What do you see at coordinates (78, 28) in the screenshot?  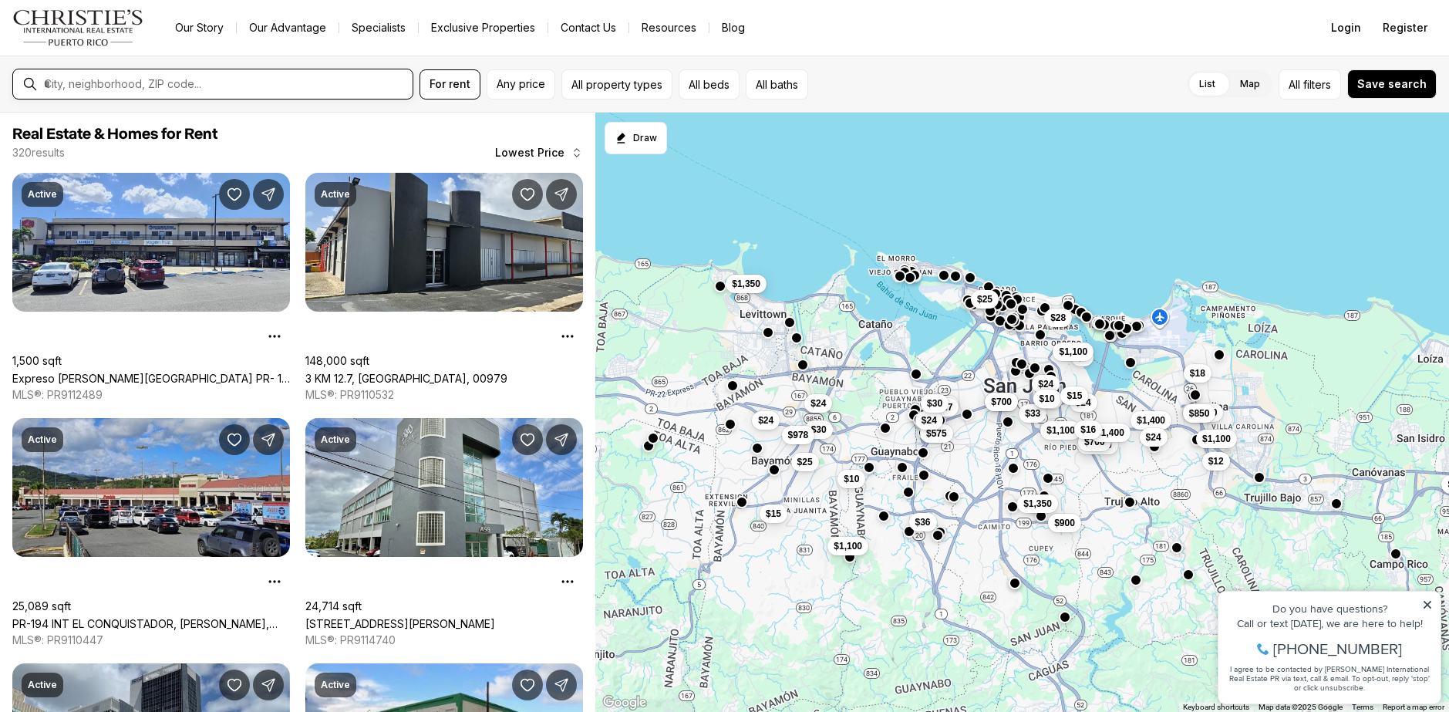 I see `img: logo` at bounding box center [78, 28].